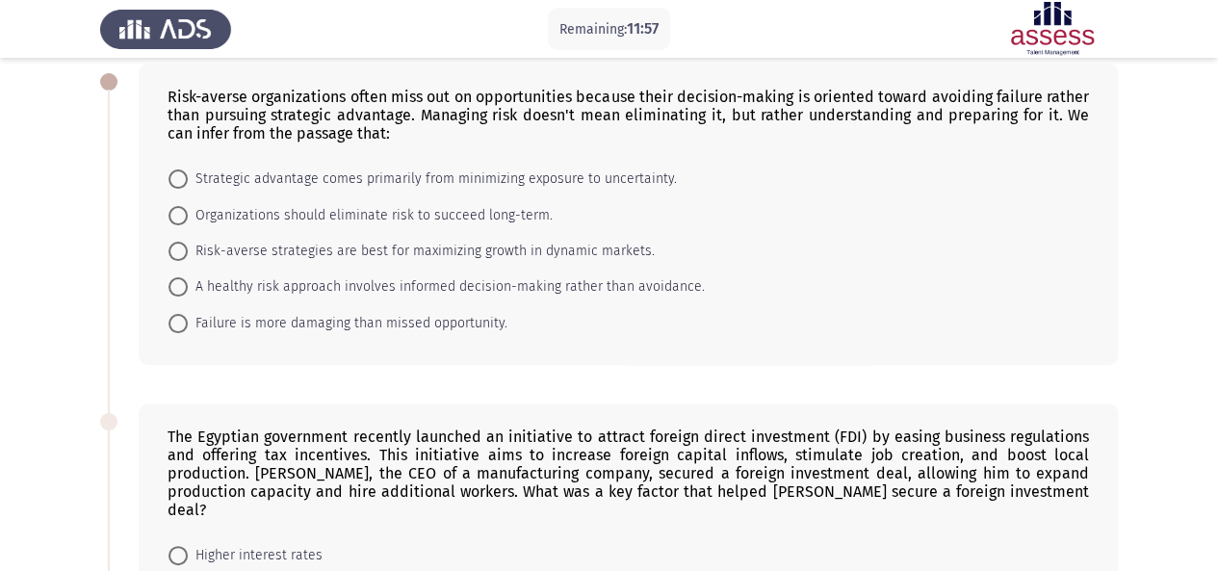  What do you see at coordinates (348, 324) in the screenshot?
I see `span: Failure is more damaging than missed opportunity.` at bounding box center [348, 324].